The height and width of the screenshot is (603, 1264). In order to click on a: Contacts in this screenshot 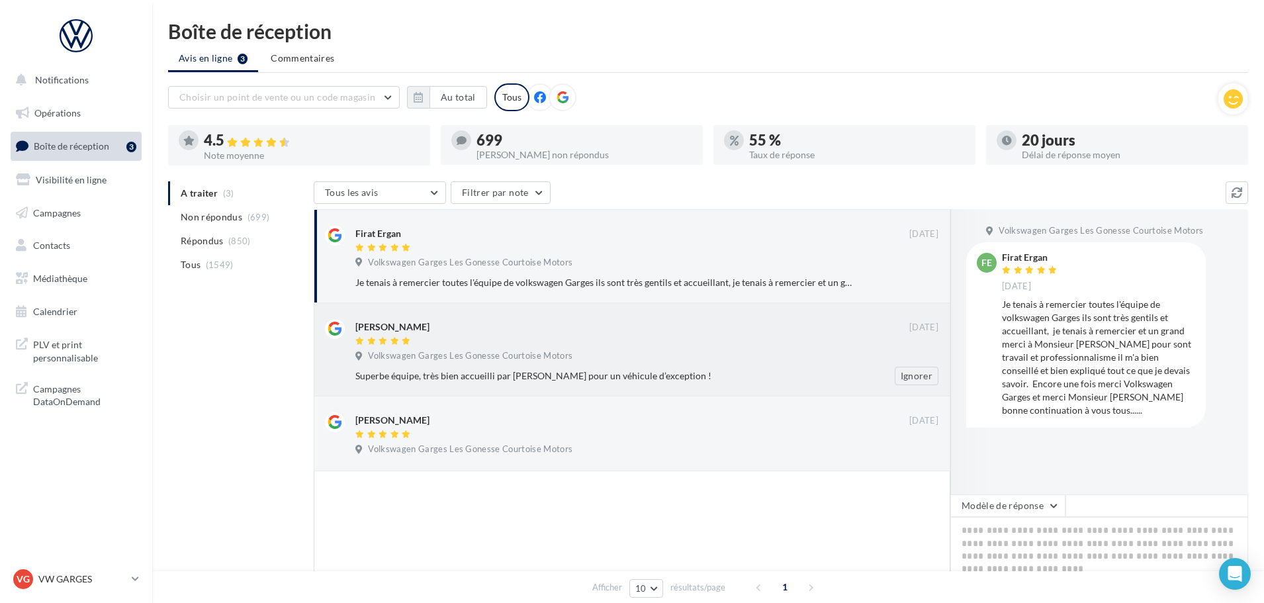, I will do `click(76, 245)`.